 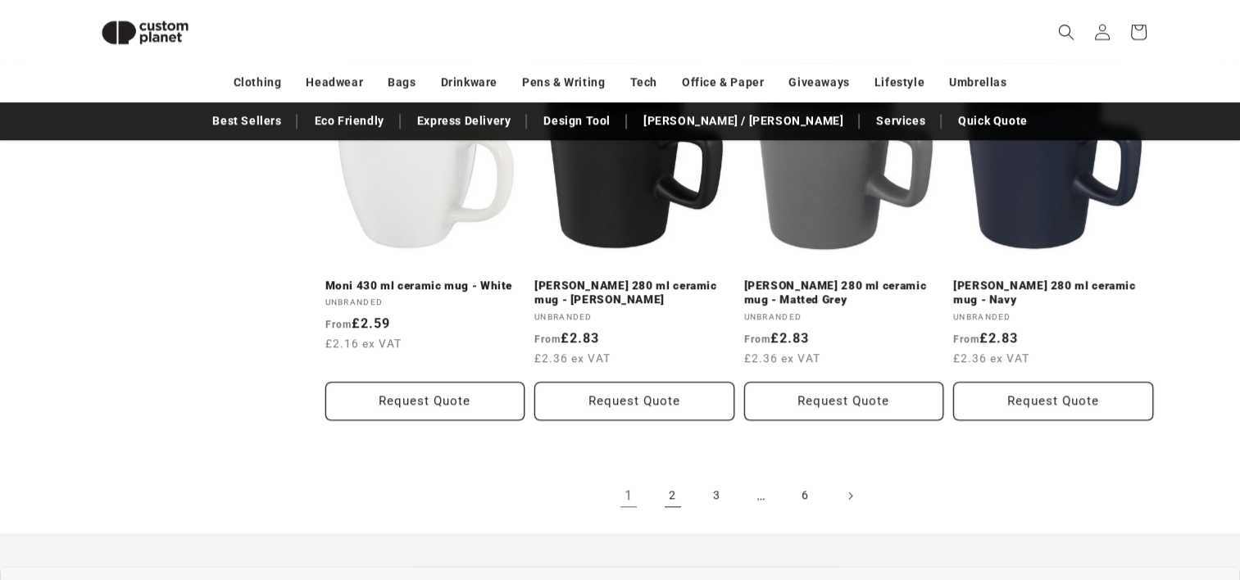 I want to click on summary: Search, so click(x=1066, y=32).